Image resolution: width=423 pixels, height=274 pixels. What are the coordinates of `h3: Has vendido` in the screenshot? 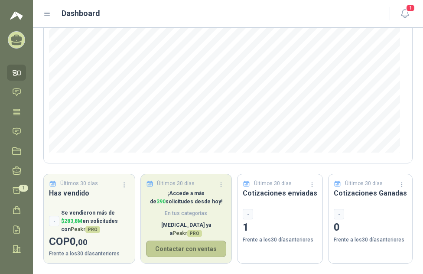 It's located at (89, 193).